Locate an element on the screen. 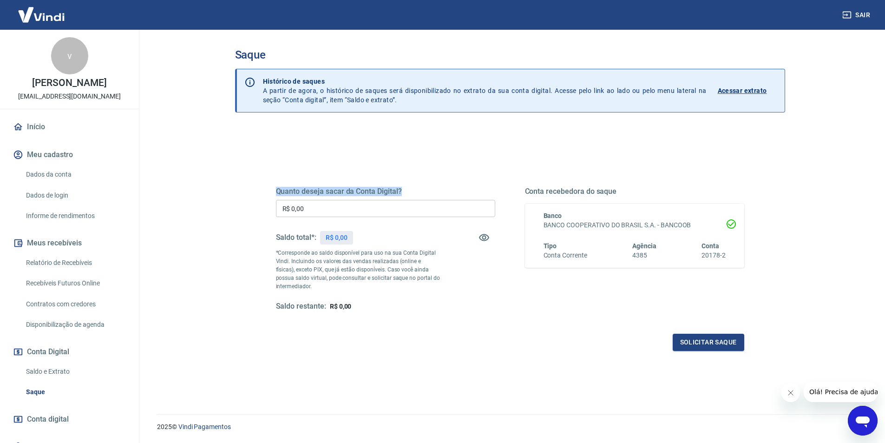  a: Saldo e Extrato is located at coordinates (75, 371).